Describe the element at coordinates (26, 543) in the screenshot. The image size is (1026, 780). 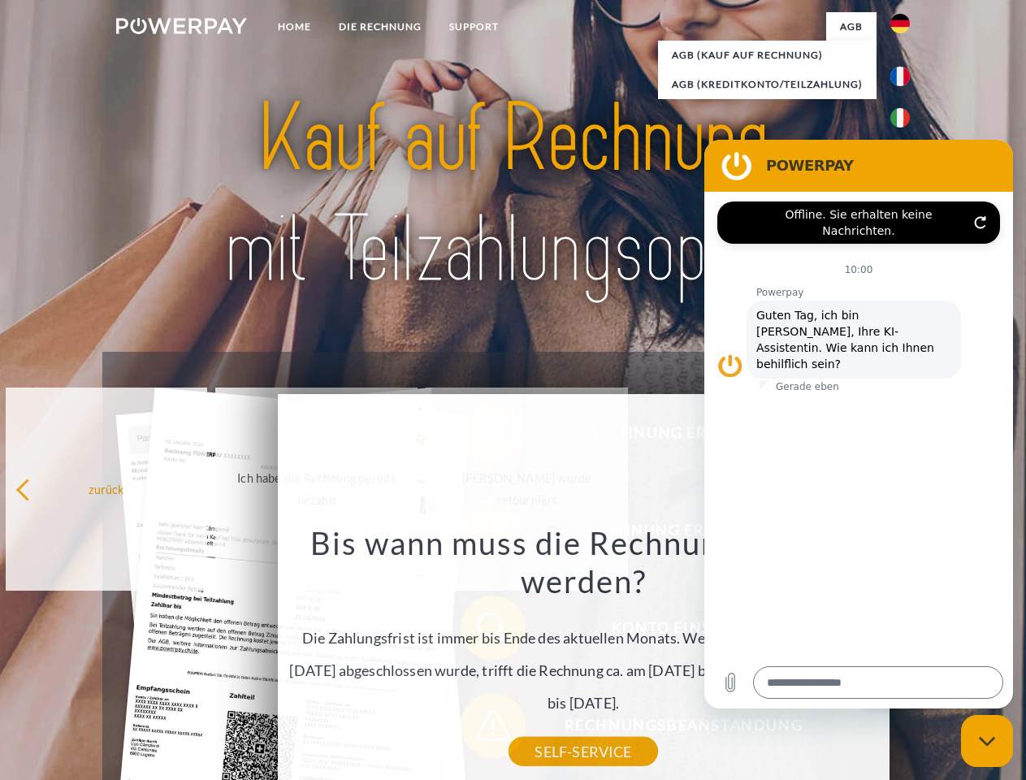
I see `button: Datei hochladen` at that location.